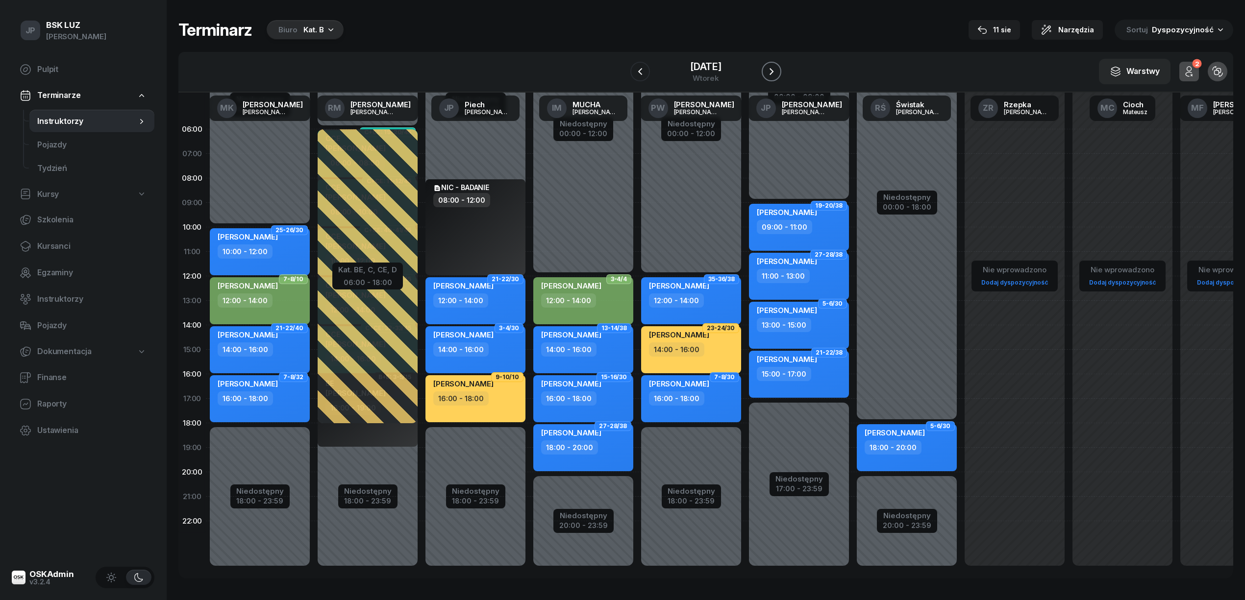 The height and width of the screenshot is (600, 1245). What do you see at coordinates (192, 178) in the screenshot?
I see `div: 08:00` at bounding box center [192, 178].